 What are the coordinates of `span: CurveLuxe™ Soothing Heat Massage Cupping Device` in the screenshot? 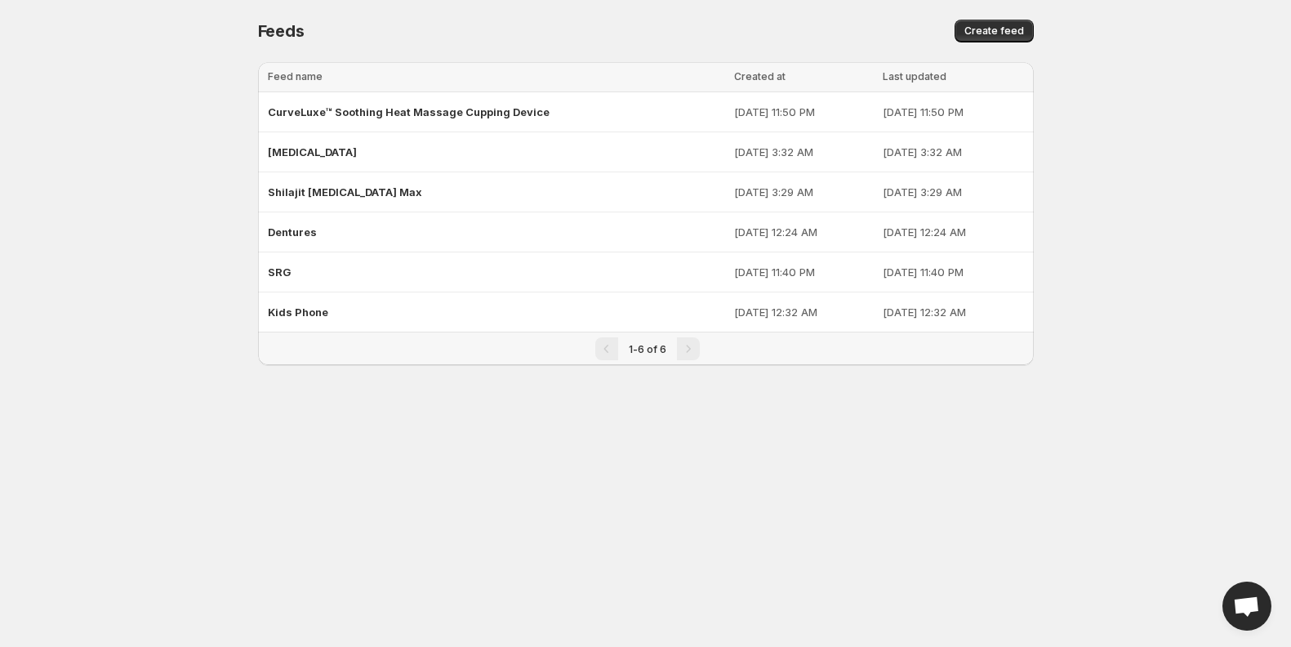 It's located at (408, 112).